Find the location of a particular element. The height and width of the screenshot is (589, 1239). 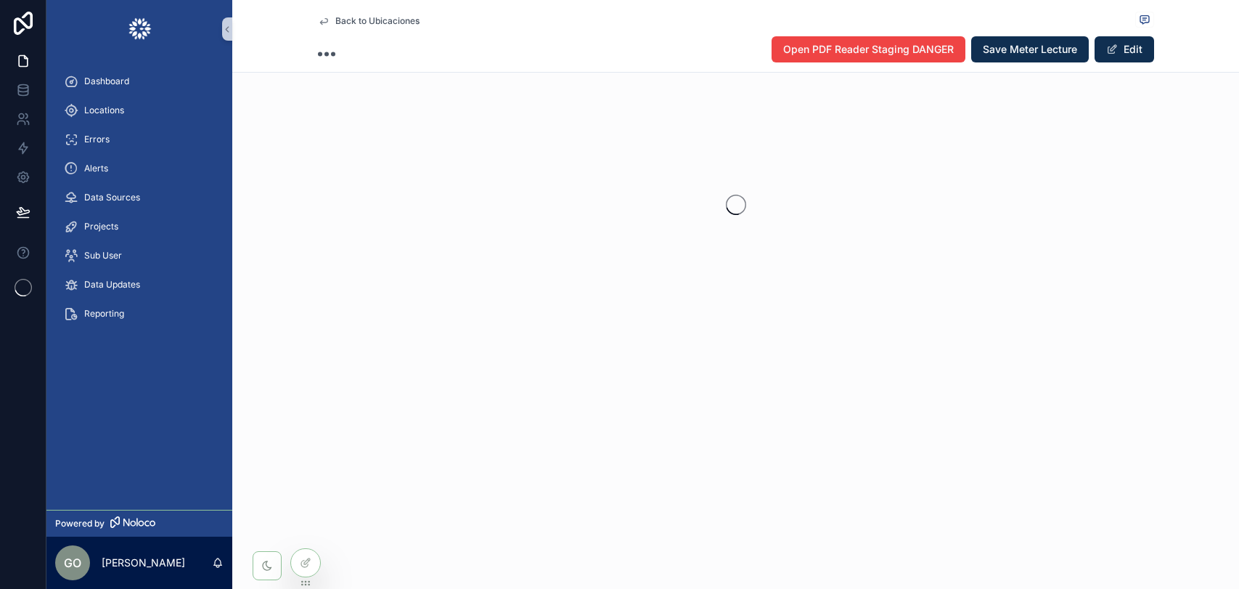

a: Data Sources is located at coordinates (139, 197).